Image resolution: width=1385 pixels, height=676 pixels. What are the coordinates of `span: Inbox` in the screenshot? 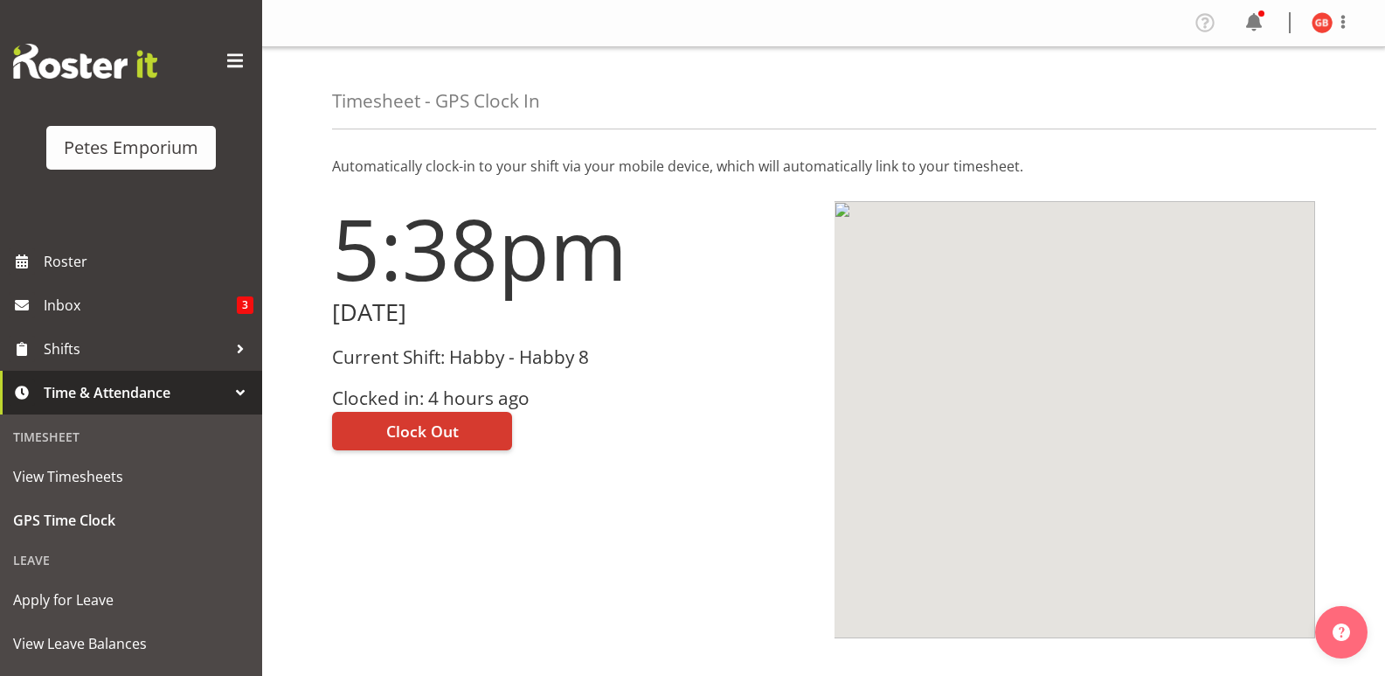 It's located at (140, 305).